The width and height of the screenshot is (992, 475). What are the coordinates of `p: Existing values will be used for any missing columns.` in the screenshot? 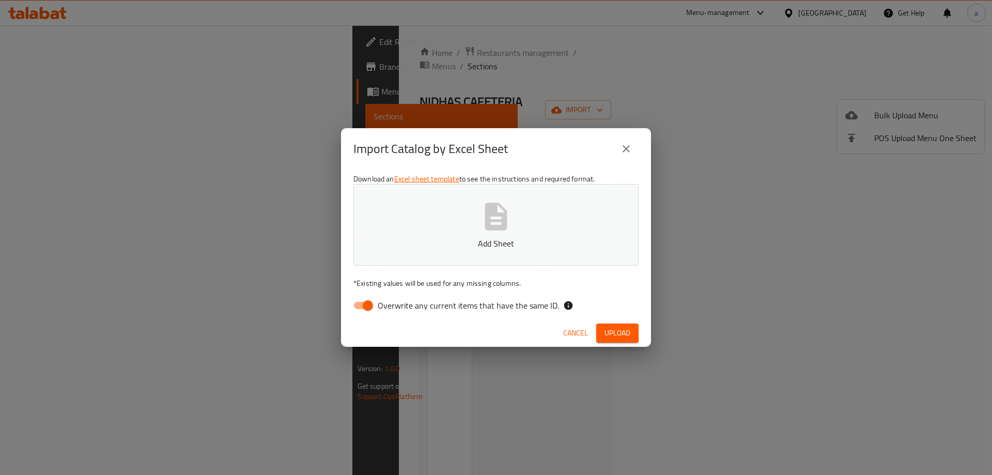 It's located at (496, 283).